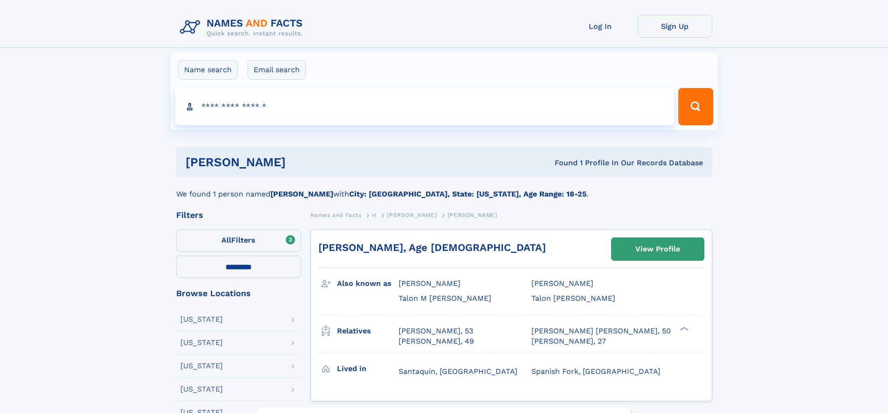  Describe the element at coordinates (239, 294) in the screenshot. I see `div: Browse Locations` at that location.